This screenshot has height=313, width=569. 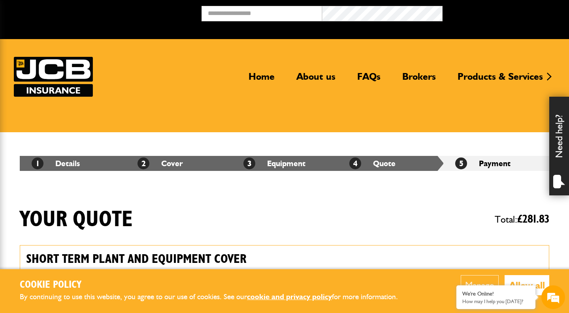 What do you see at coordinates (502, 12) in the screenshot?
I see `button: Broker Login` at bounding box center [502, 12].